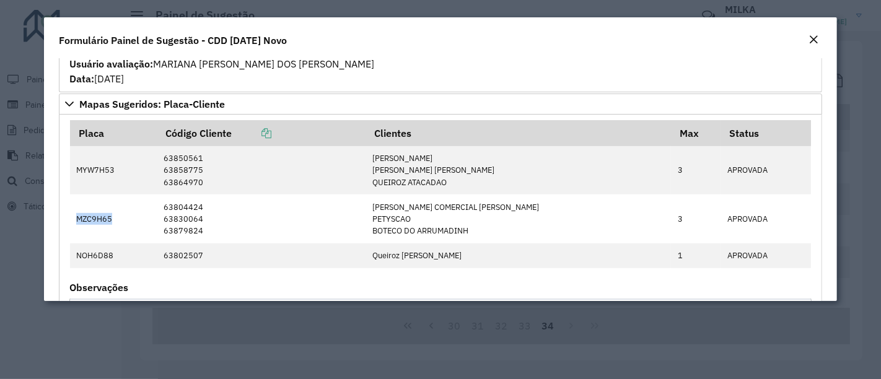 The image size is (881, 379). What do you see at coordinates (261, 219) in the screenshot?
I see `td: 63804424 63830064 63879824` at bounding box center [261, 219].